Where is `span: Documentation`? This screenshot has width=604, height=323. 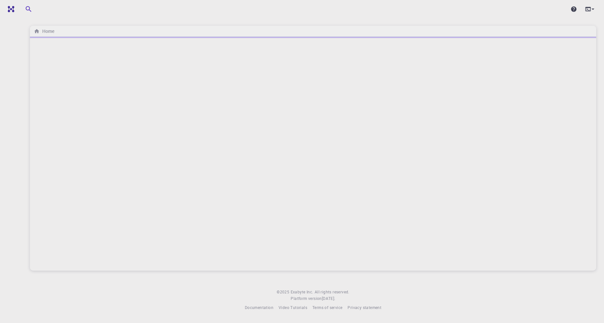 span: Documentation is located at coordinates (259, 307).